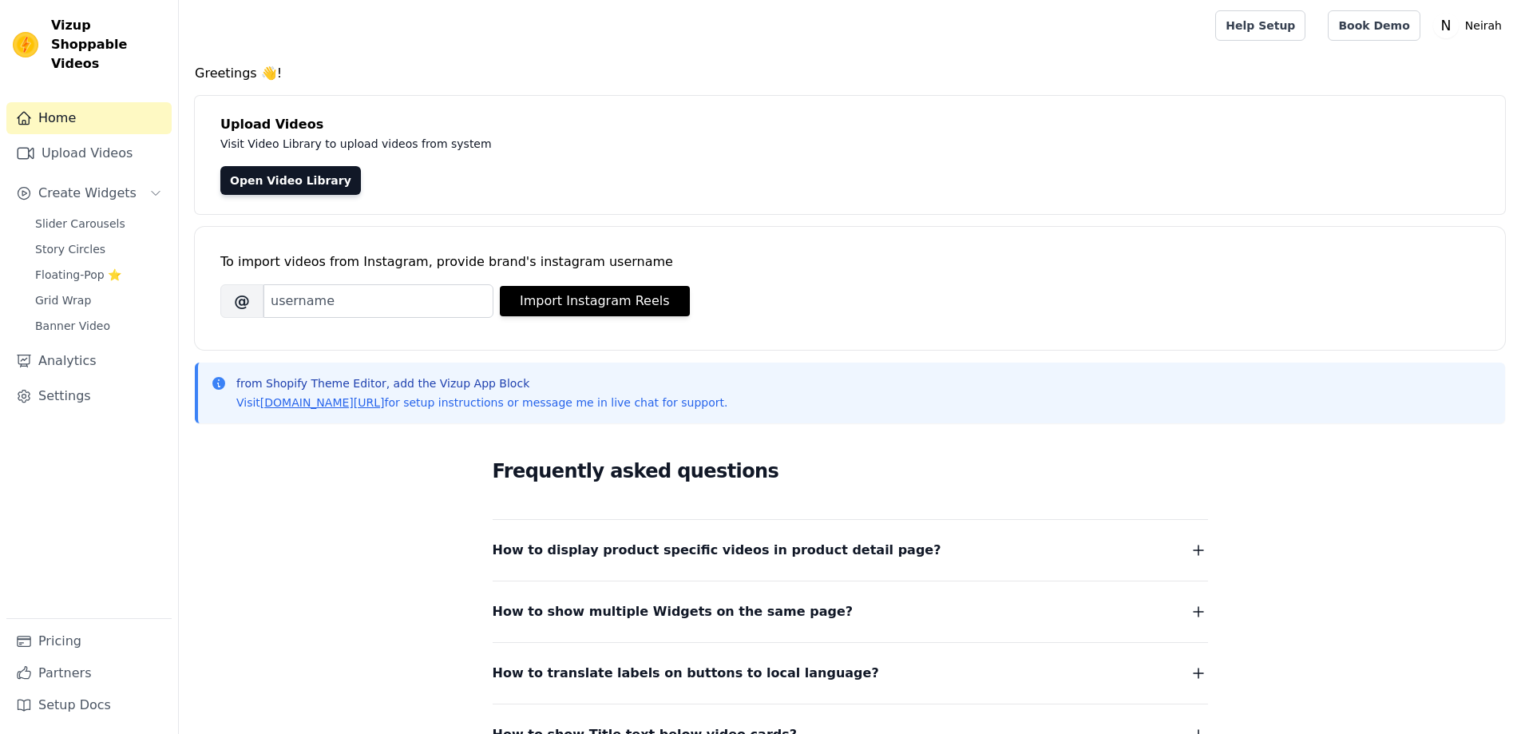  I want to click on a: Analytics, so click(89, 361).